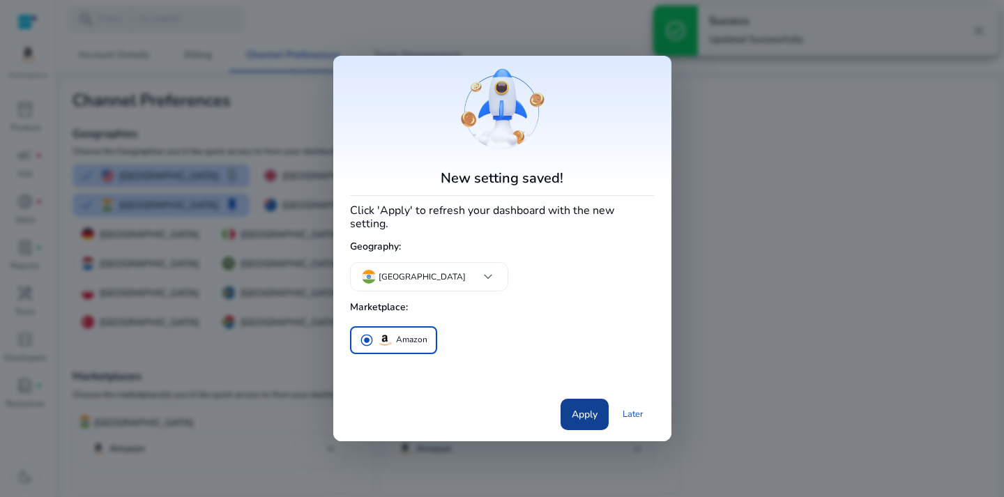  I want to click on span: radio_button_checked, so click(367, 340).